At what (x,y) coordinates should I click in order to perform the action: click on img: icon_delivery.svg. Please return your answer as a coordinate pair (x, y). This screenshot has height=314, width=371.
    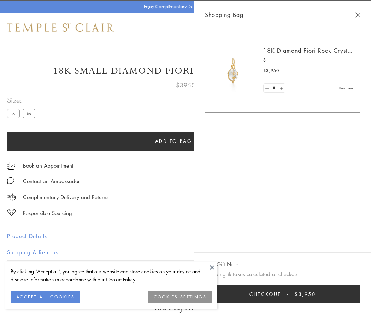
    Looking at the image, I should click on (11, 197).